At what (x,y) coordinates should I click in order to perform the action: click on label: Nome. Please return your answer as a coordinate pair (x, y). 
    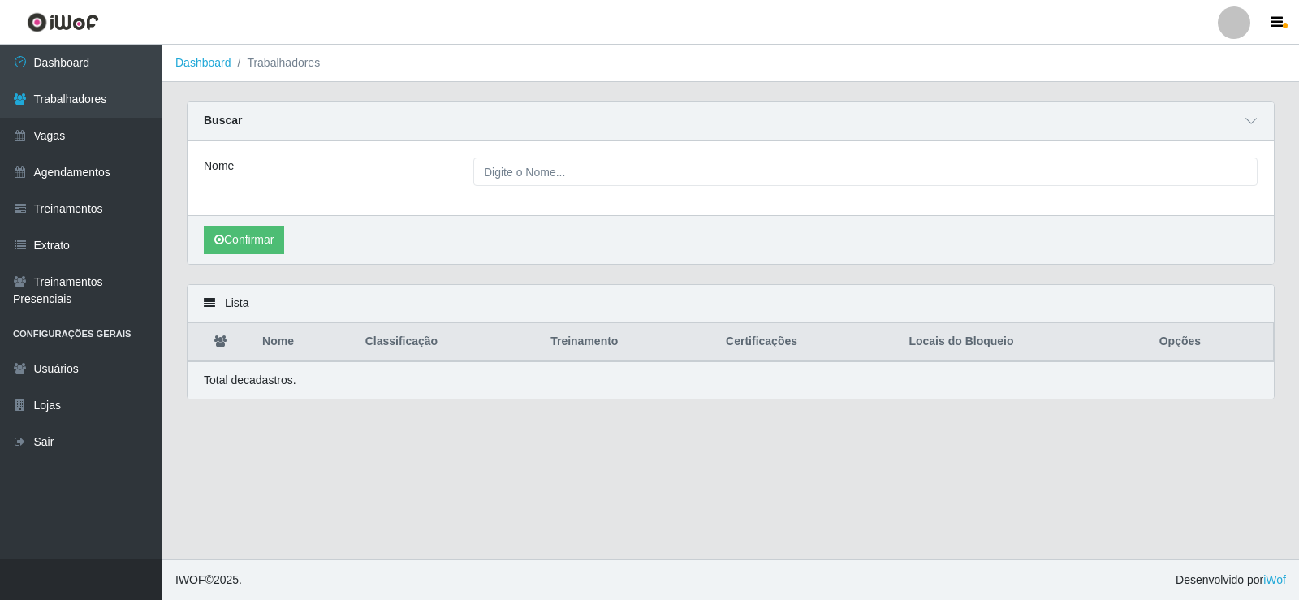
    Looking at the image, I should click on (218, 166).